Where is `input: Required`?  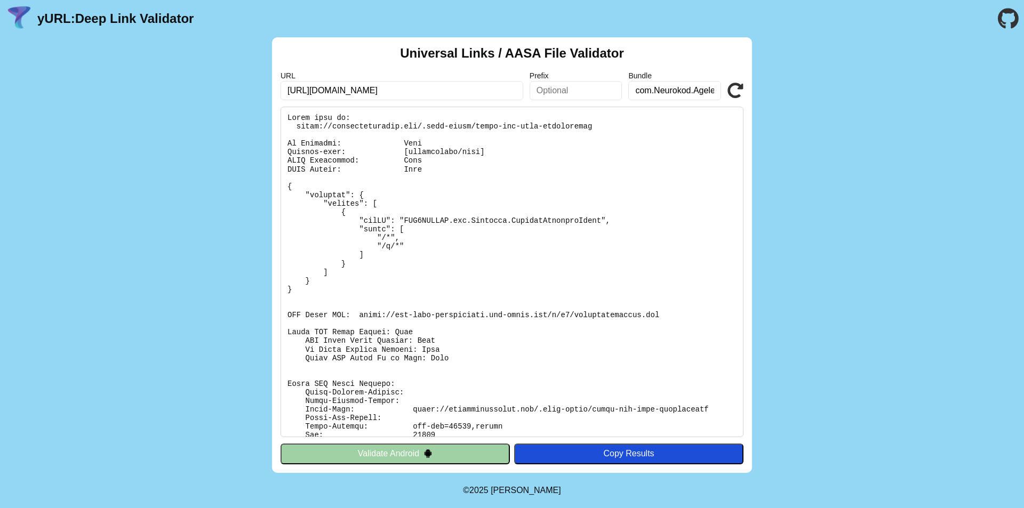
input: Required is located at coordinates (402, 91).